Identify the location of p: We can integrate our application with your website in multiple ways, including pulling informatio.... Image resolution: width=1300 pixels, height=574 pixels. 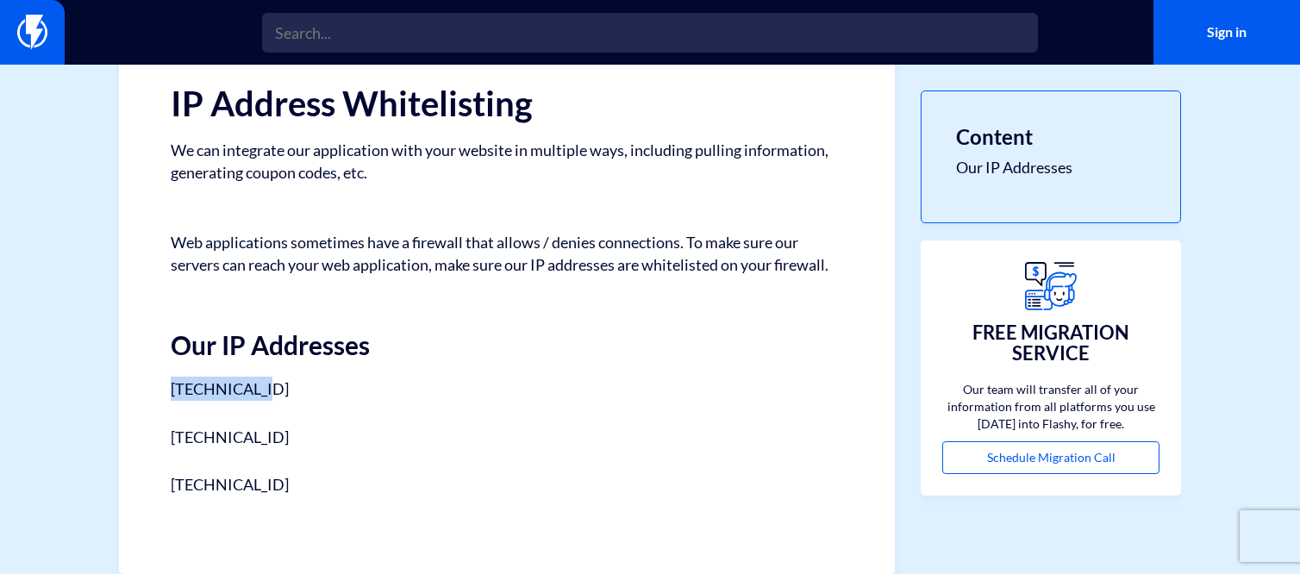
(507, 161).